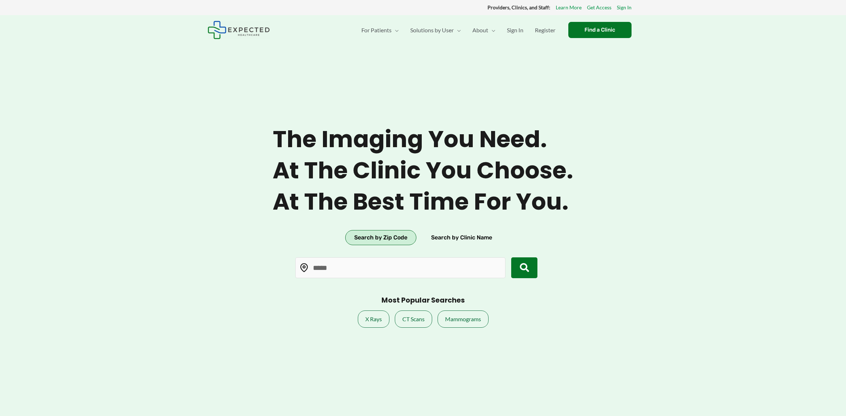 This screenshot has height=416, width=846. Describe the element at coordinates (423, 139) in the screenshot. I see `span: The imaging you need.` at that location.